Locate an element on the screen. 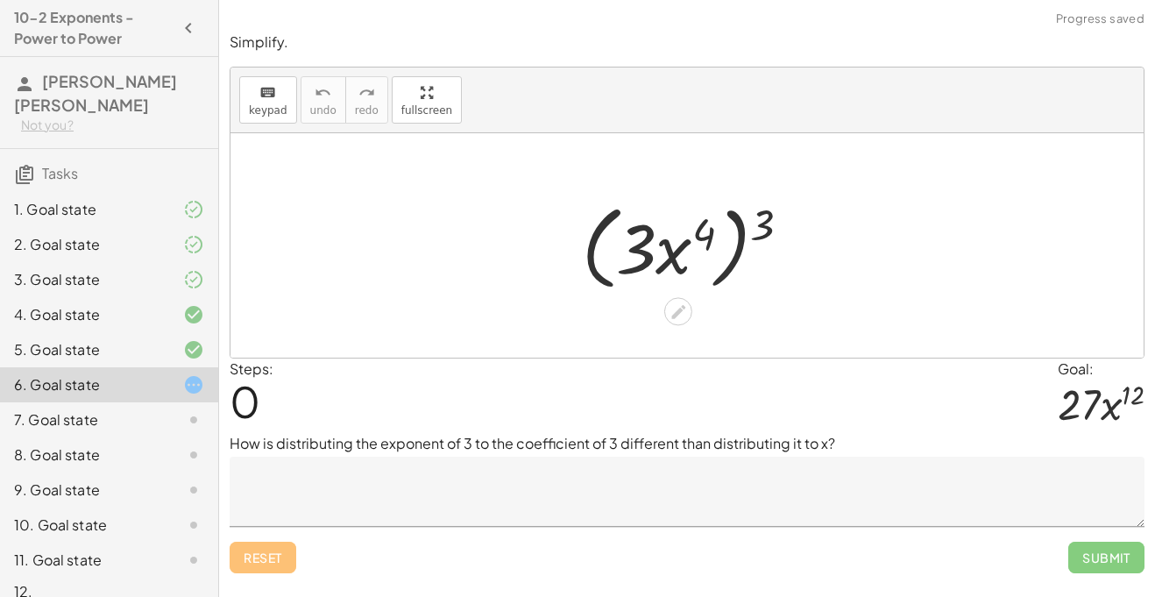  label: Steps: is located at coordinates (252, 368).